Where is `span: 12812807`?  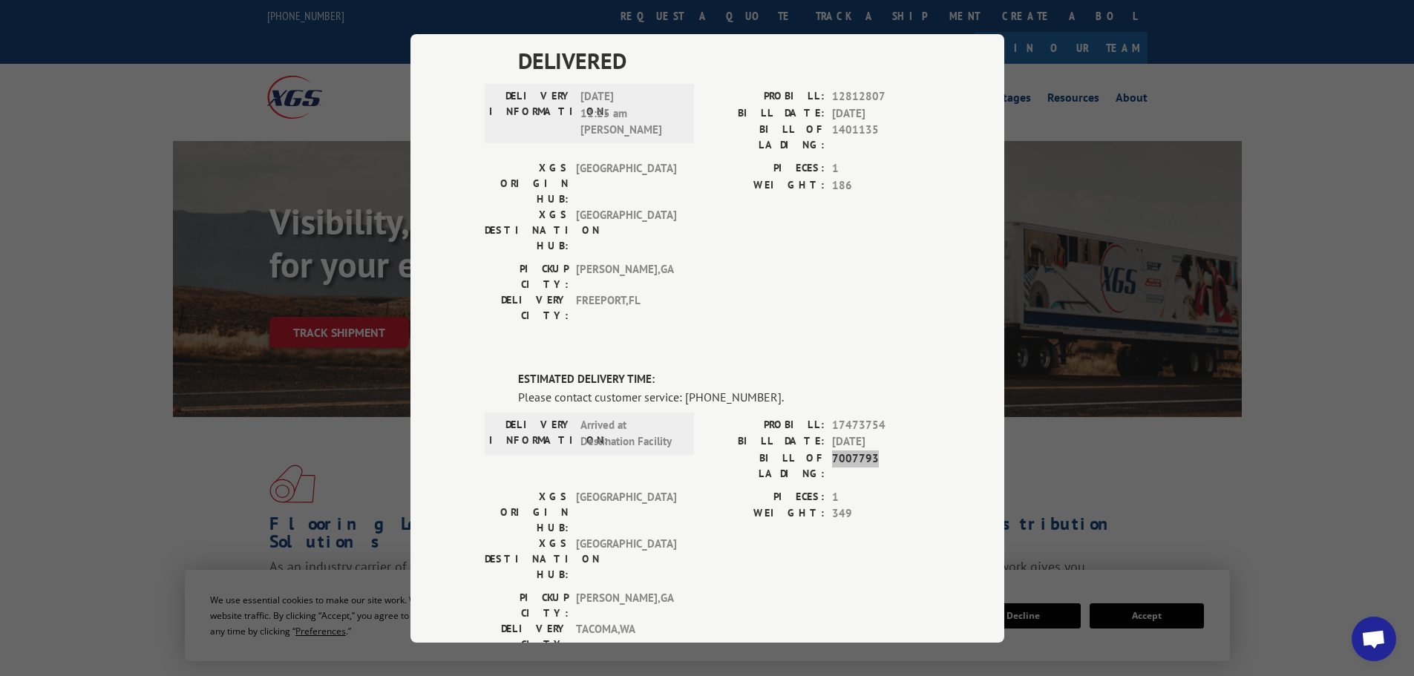 span: 12812807 is located at coordinates (881, 96).